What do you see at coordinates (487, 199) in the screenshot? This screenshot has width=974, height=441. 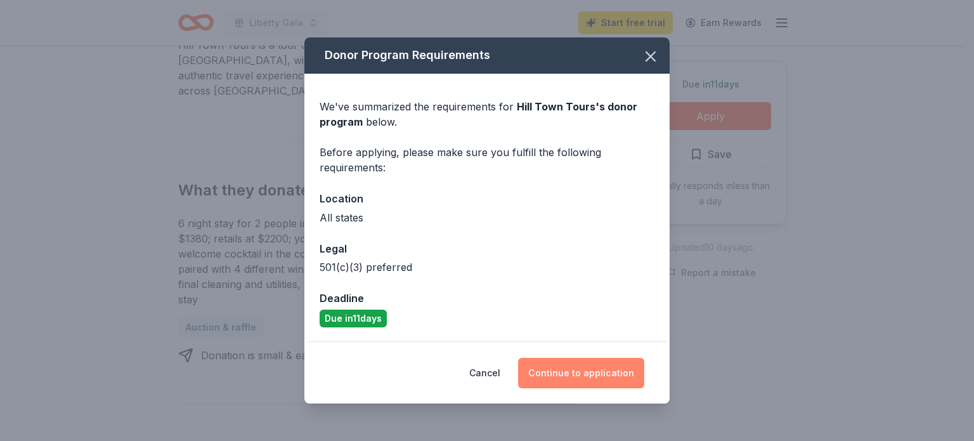 I see `div: Location` at bounding box center [487, 199].